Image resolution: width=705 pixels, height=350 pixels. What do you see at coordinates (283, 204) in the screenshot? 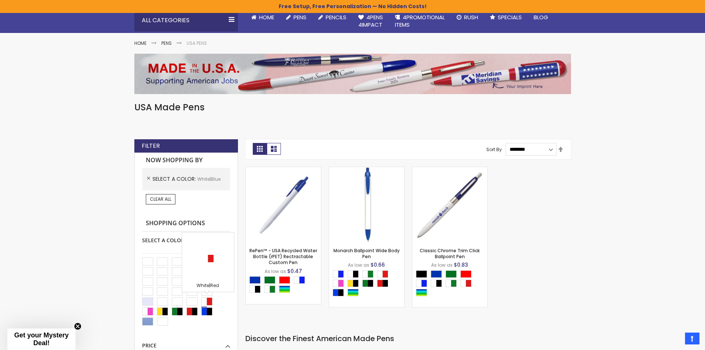
I see `img: RePen™ - USA Recycled Water Bottle (rPET) Rectractable Custom Pen-White|Blue` at bounding box center [283, 204].